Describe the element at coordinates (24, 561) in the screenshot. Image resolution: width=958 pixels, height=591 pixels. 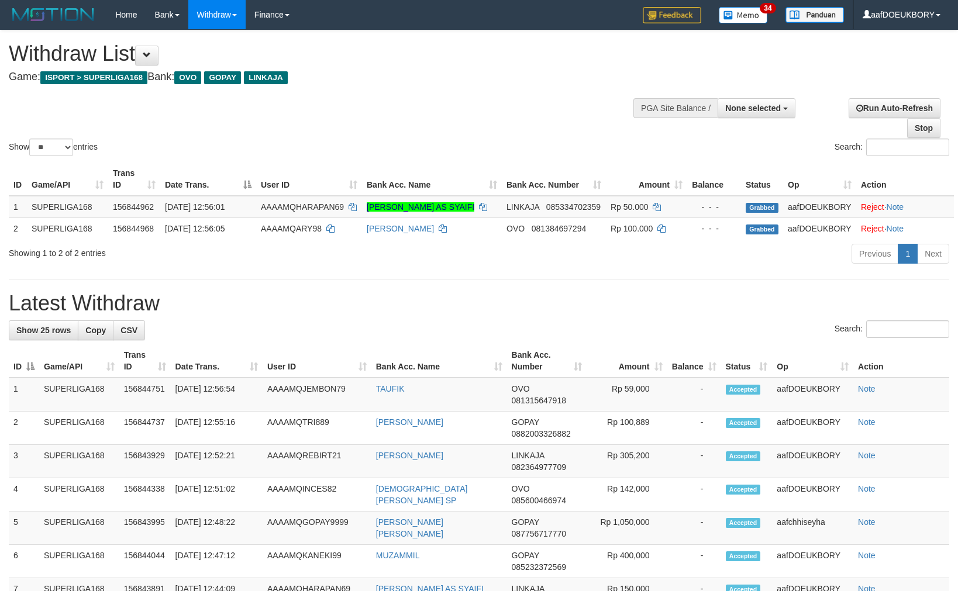
I see `td: 6` at that location.